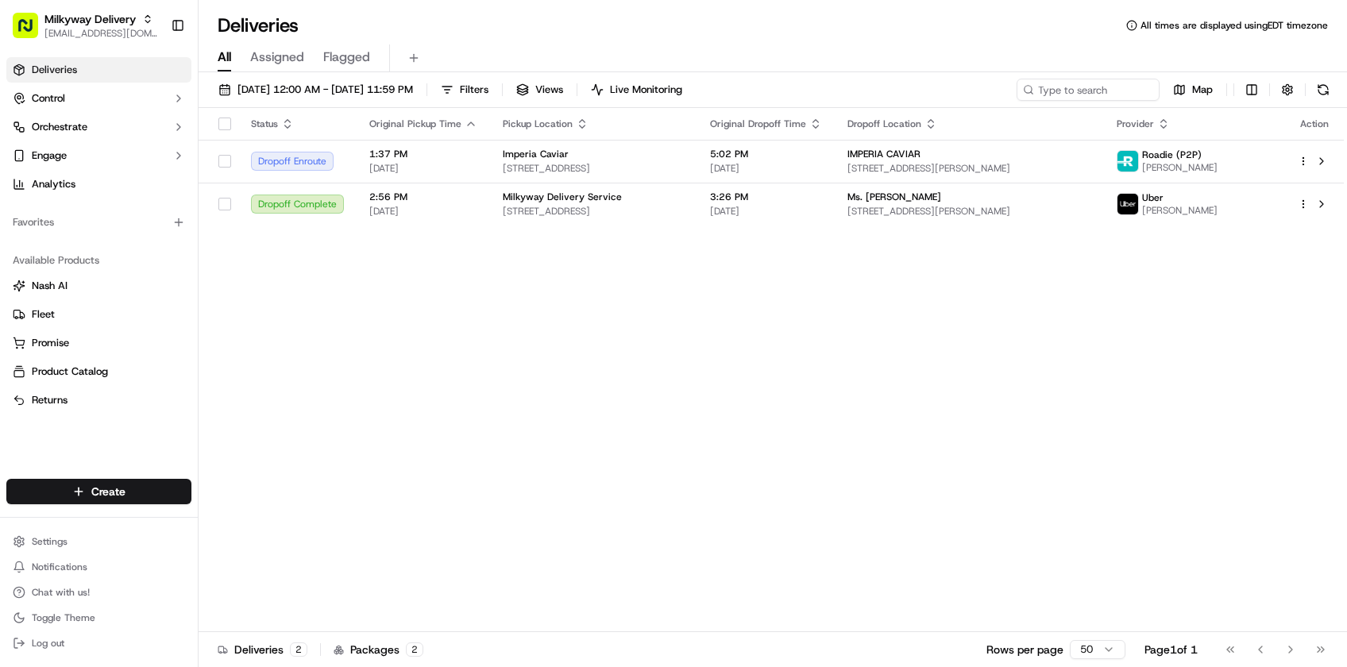  What do you see at coordinates (99, 593) in the screenshot?
I see `button: Chat with us!` at bounding box center [99, 593].